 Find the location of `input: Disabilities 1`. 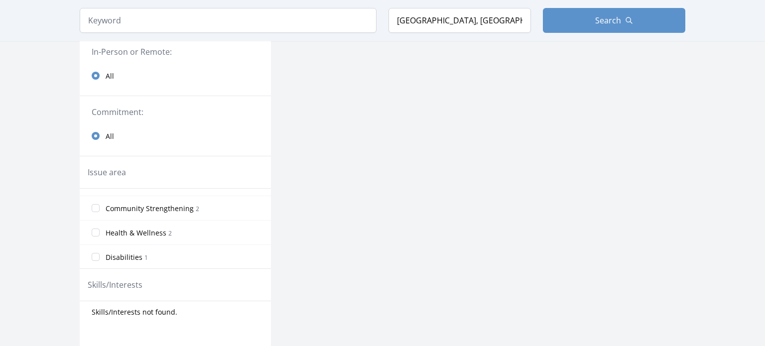

input: Disabilities 1 is located at coordinates (96, 257).